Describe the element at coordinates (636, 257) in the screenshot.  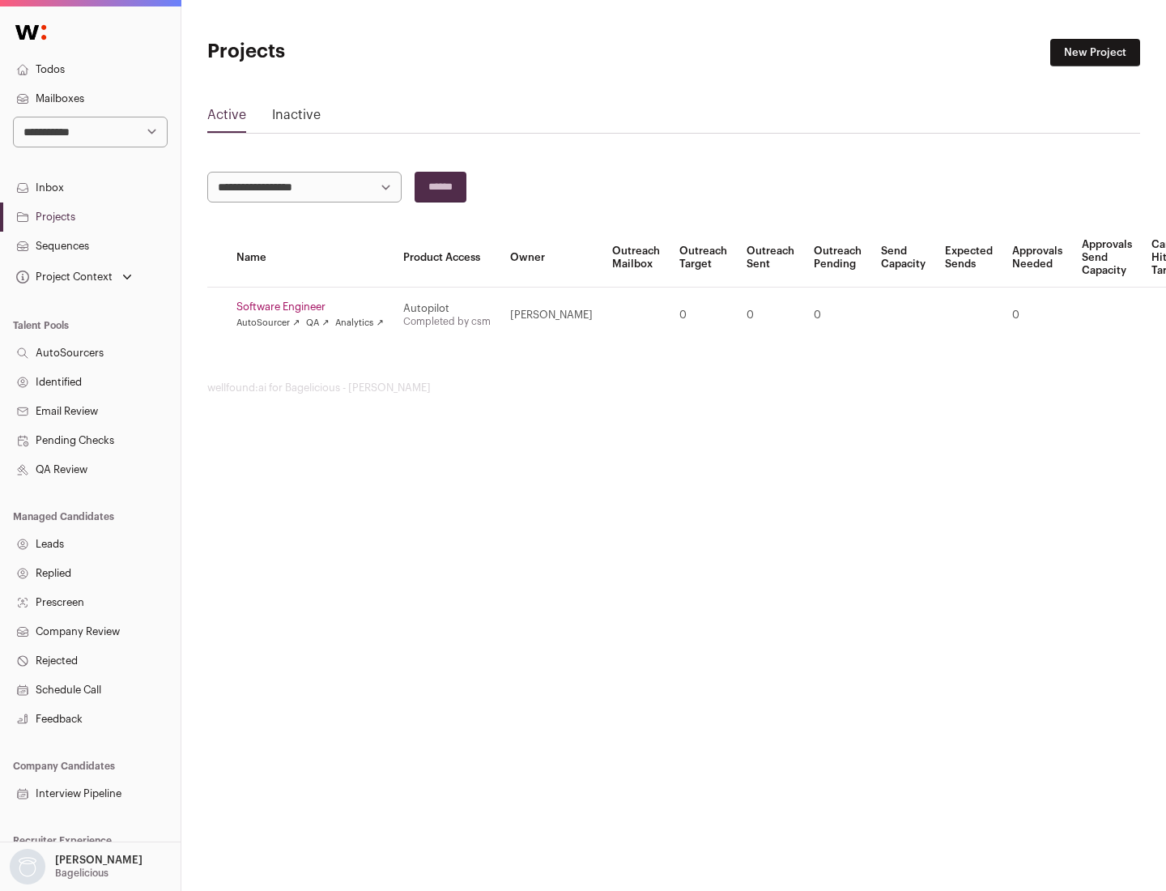
I see `th: Outreach Mailbox` at that location.